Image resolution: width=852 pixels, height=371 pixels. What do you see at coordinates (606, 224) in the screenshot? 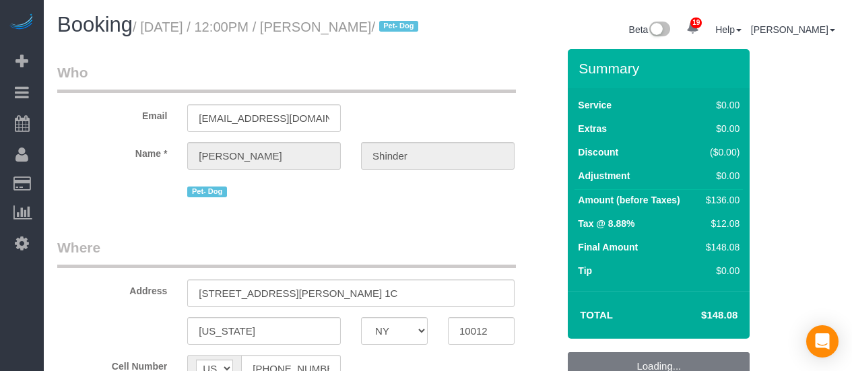
I see `label: Tax @ 8.88%` at bounding box center [606, 224].